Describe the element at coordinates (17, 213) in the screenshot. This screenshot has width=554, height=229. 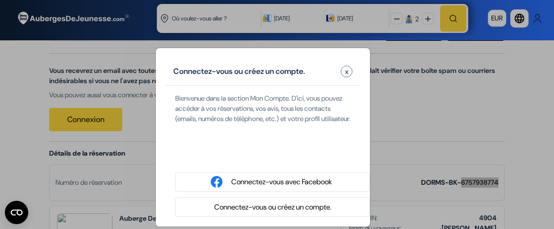
I see `button: Ouvrir le widget CMP` at that location.